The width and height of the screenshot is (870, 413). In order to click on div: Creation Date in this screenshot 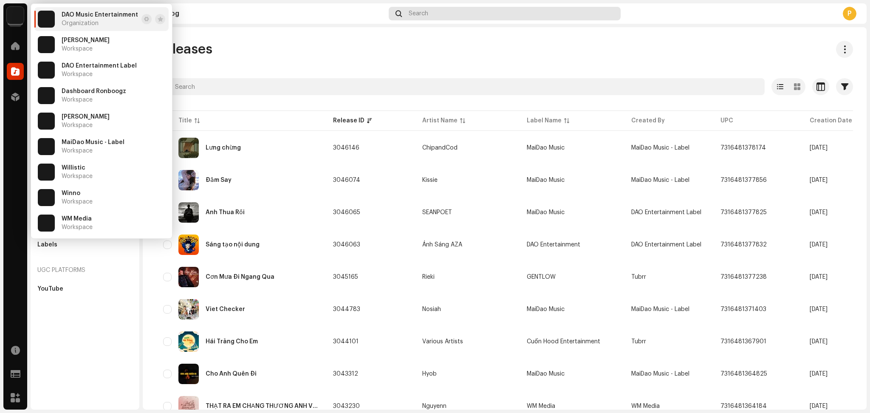, I will do `click(831, 121)`.